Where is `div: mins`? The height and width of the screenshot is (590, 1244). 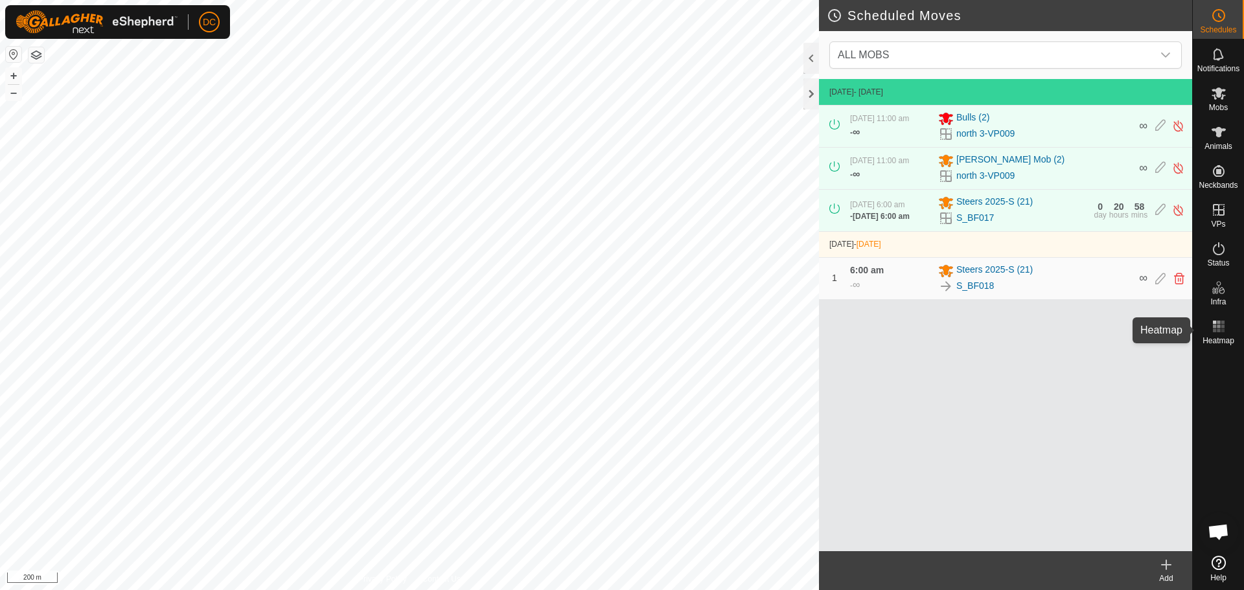 div: mins is located at coordinates (1139, 215).